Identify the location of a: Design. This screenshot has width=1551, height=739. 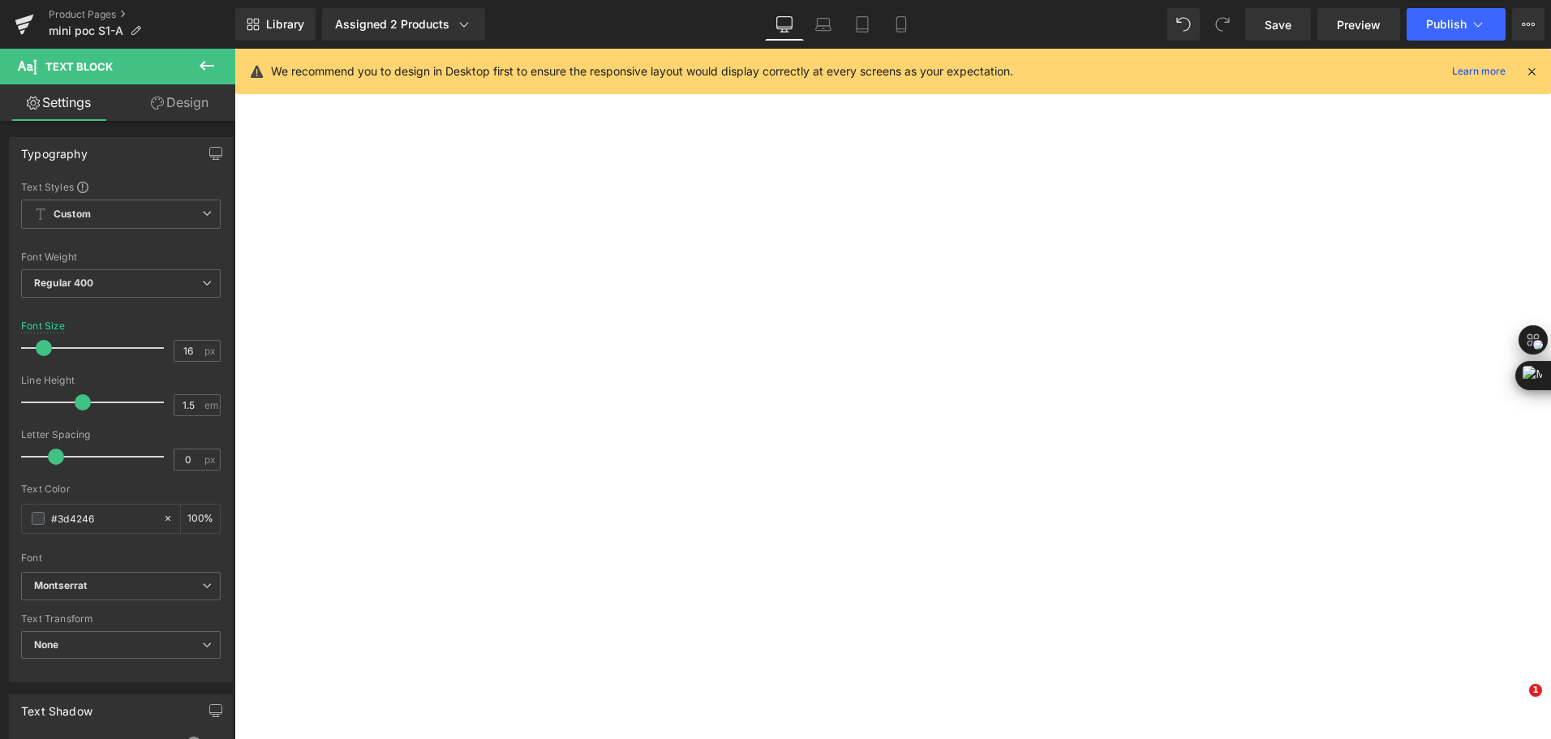
(179, 102).